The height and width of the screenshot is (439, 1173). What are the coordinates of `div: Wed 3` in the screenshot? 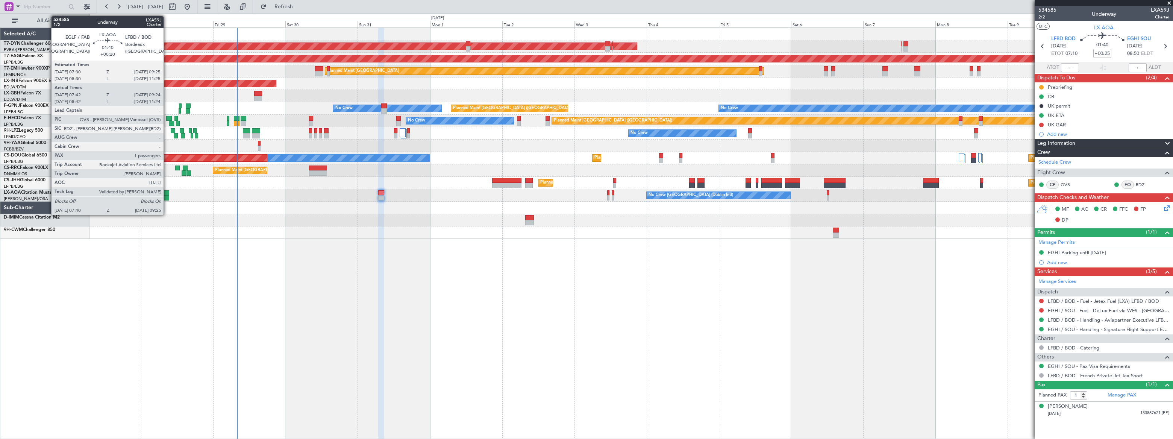 It's located at (610, 24).